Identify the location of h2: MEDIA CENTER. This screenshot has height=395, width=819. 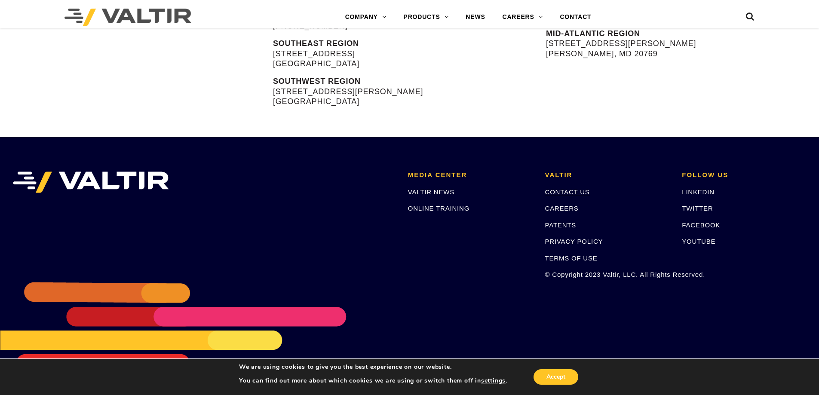
(470, 175).